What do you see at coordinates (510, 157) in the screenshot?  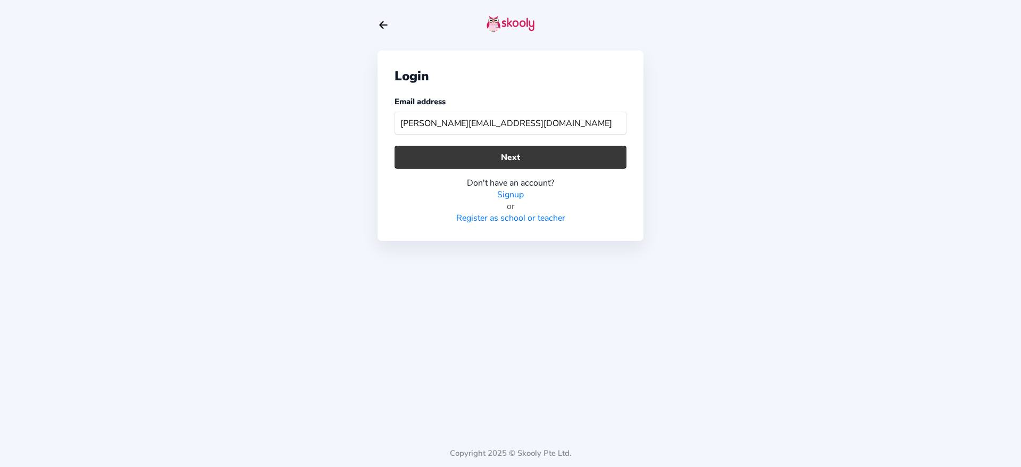 I see `button: Next` at bounding box center [510, 157].